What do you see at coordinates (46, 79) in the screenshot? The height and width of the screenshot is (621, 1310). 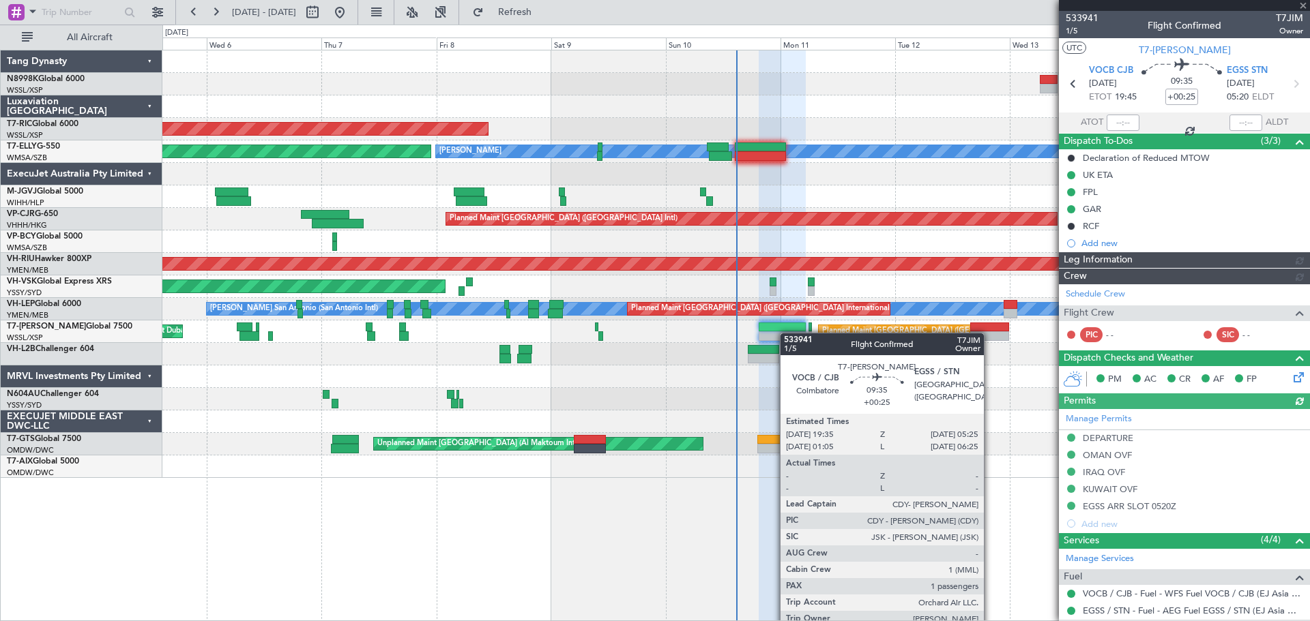 I see `a: N8998KGlobal 6000` at bounding box center [46, 79].